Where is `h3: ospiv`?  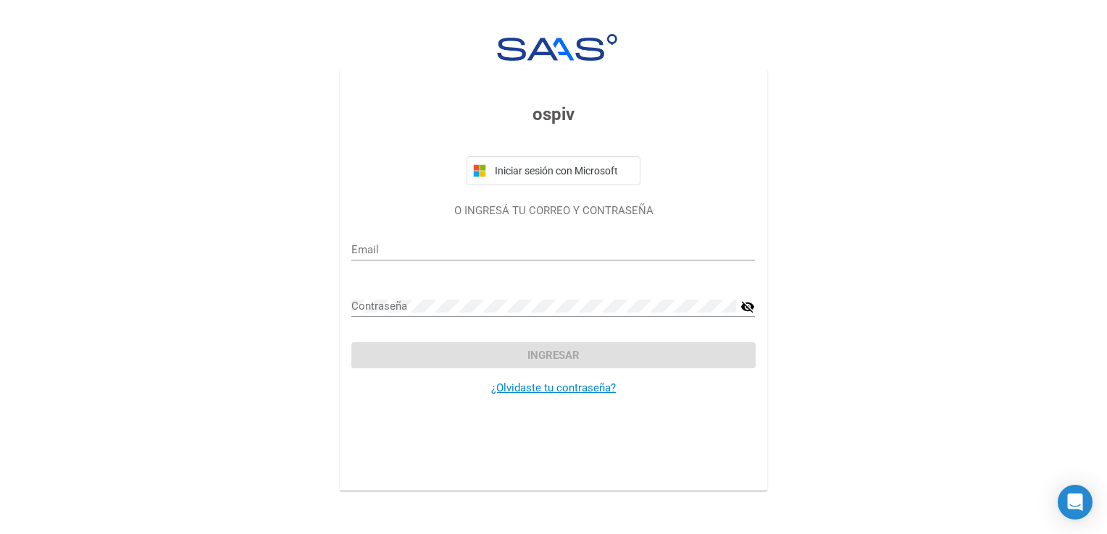
h3: ospiv is located at coordinates (553, 114).